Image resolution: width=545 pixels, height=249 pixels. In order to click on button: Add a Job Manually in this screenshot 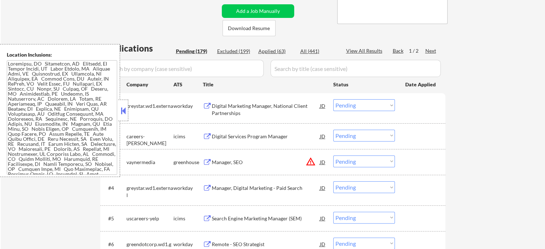, I will do `click(258, 11)`.